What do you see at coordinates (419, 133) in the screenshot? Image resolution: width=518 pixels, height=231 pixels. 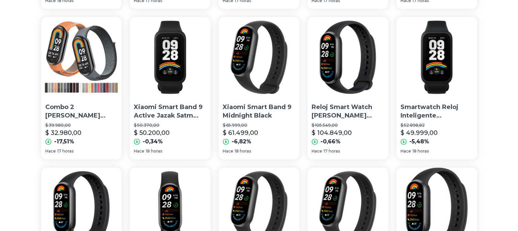 I see `p: $ 49.999,00` at bounding box center [419, 133].